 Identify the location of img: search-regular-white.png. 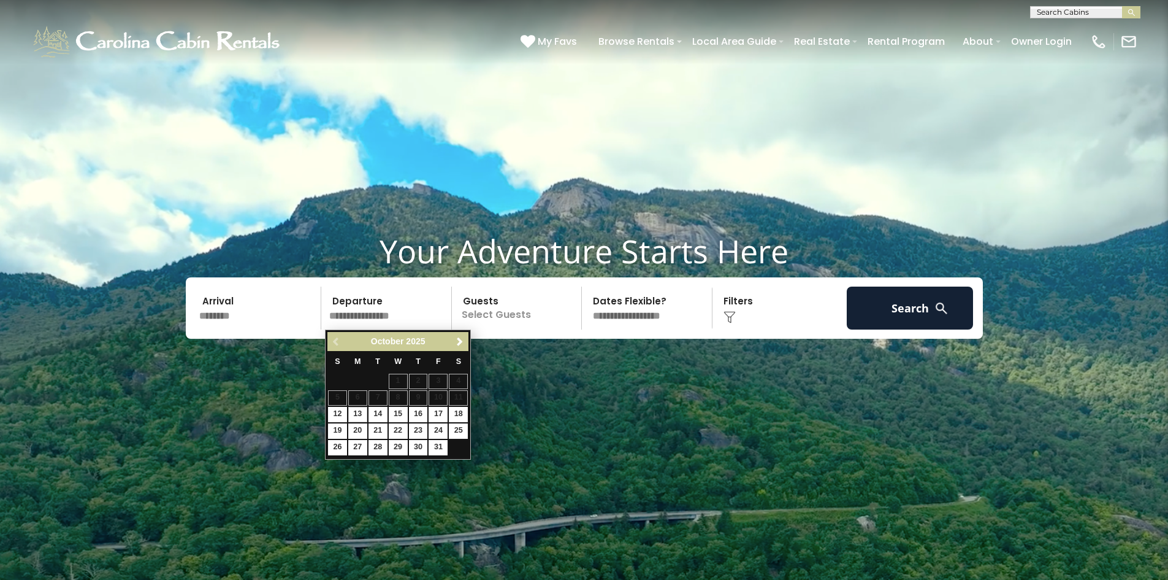
(941, 308).